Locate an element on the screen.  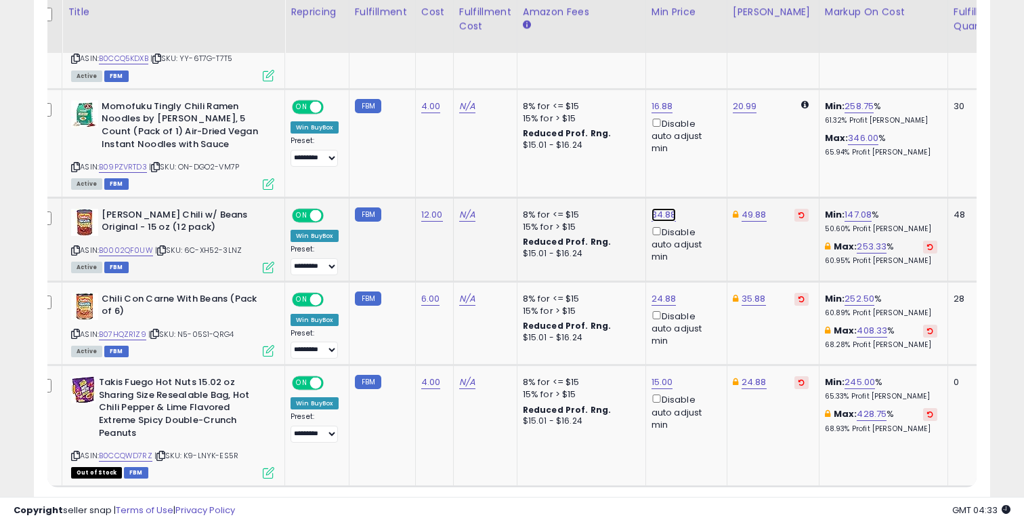
a: 49.88 is located at coordinates (754, 215).